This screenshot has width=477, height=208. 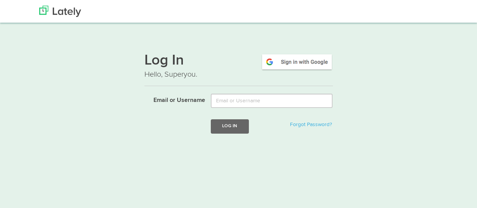 What do you see at coordinates (239, 74) in the screenshot?
I see `p: Hello, Superyou.` at bounding box center [239, 74].